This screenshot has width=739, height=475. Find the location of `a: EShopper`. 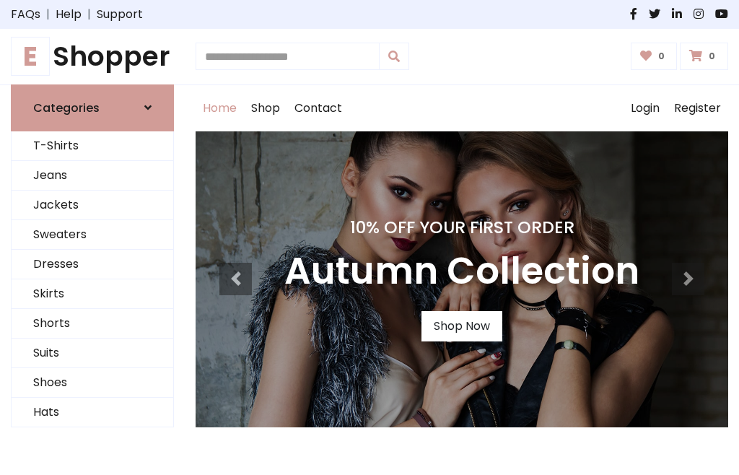

a: EShopper is located at coordinates (92, 56).